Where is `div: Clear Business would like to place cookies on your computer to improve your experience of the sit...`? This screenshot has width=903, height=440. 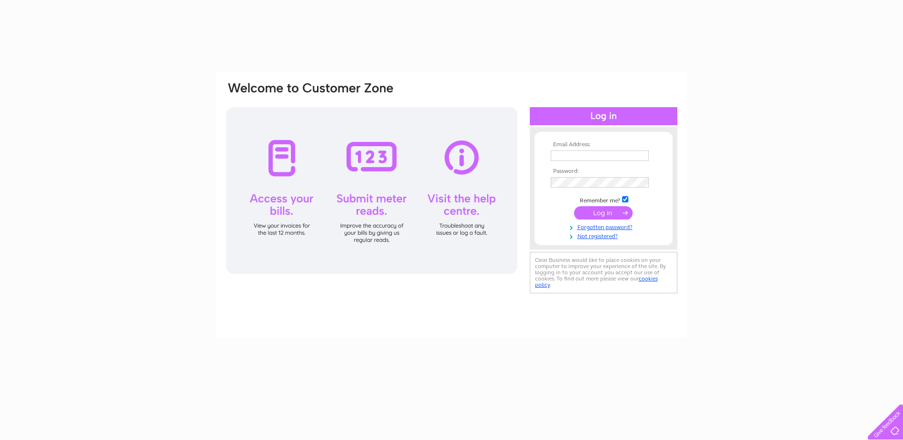
div: Clear Business would like to place cookies on your computer to improve your experience of the sit... is located at coordinates (603, 272).